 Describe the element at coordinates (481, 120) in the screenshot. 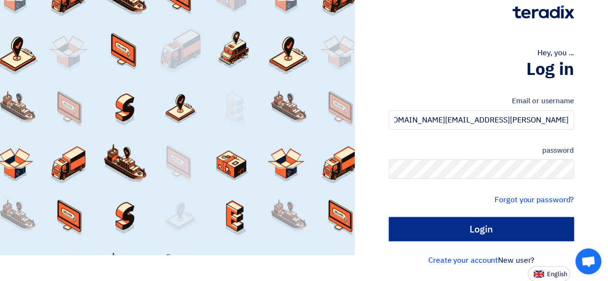

I see `input: Enter your work email or username...` at that location.